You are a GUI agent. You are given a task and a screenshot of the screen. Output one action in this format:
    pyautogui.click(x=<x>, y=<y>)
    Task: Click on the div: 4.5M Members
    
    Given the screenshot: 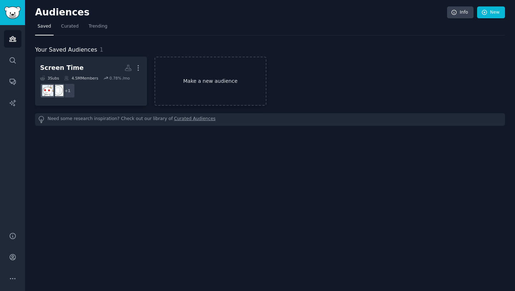 What is the action you would take?
    pyautogui.click(x=81, y=78)
    